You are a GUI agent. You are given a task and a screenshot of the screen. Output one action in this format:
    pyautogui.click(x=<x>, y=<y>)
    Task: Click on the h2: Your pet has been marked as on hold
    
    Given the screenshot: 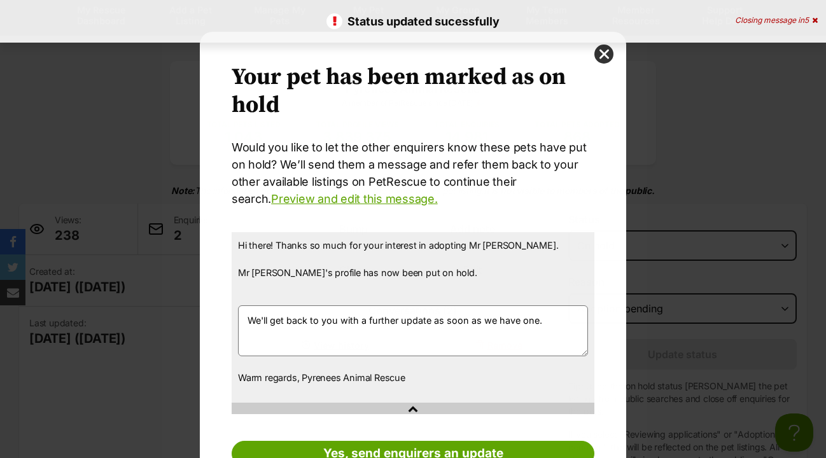 What is the action you would take?
    pyautogui.click(x=413, y=92)
    